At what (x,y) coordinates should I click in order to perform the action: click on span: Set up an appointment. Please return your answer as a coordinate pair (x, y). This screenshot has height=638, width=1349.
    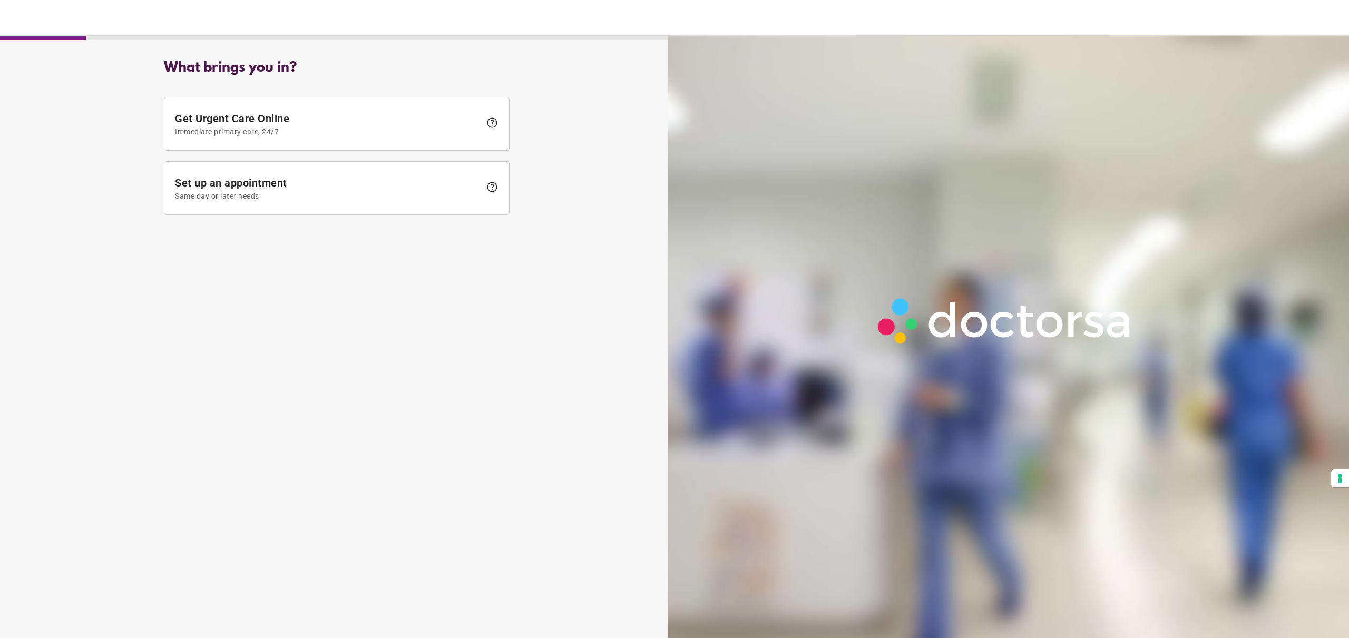
    Looking at the image, I should click on (328, 188).